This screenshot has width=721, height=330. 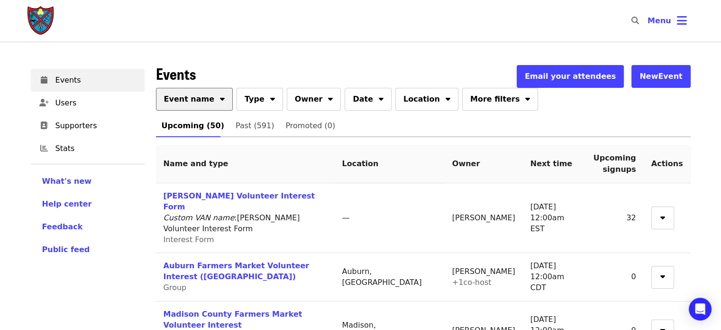 What do you see at coordinates (44, 102) in the screenshot?
I see `i: user-plus icon` at bounding box center [44, 102].